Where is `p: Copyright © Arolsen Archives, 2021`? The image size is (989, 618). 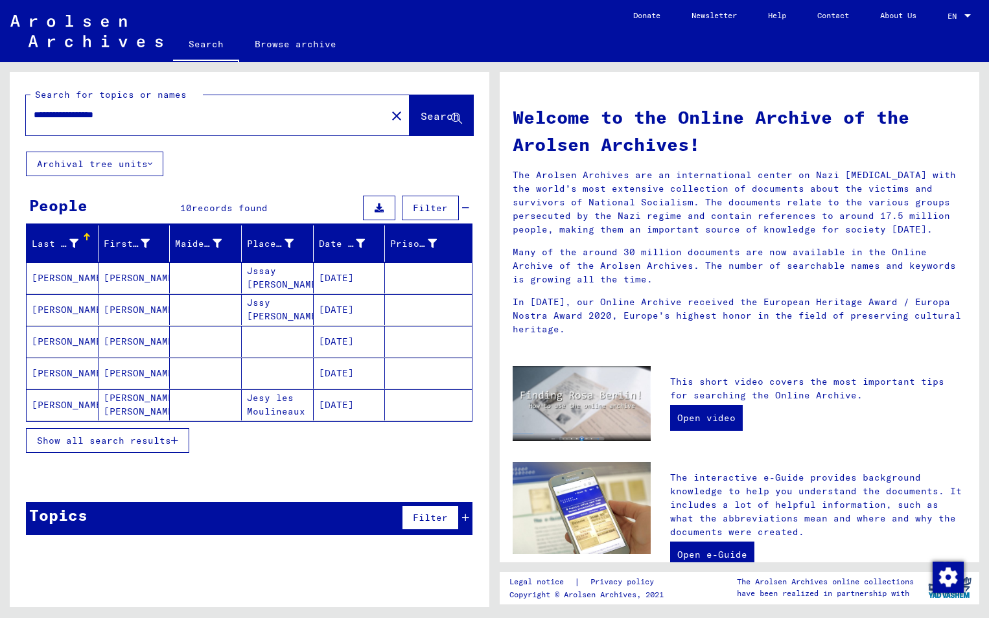 p: Copyright © Arolsen Archives, 2021 is located at coordinates (589, 595).